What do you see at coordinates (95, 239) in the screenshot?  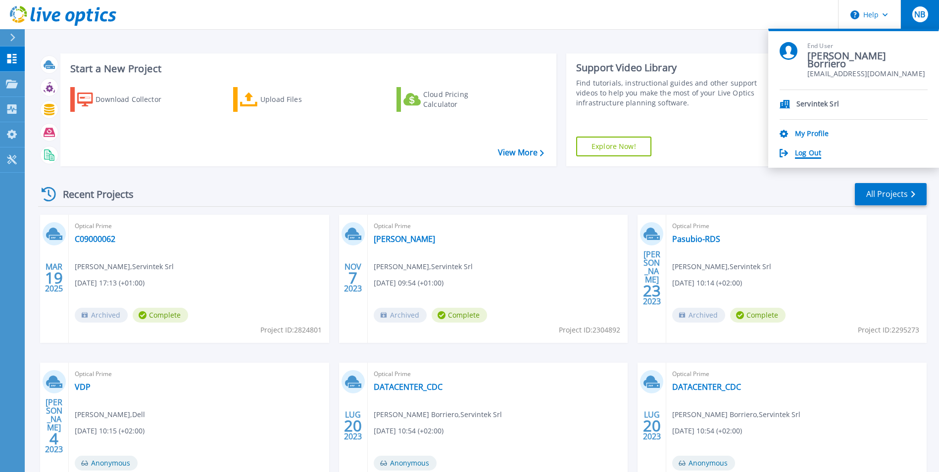 I see `a: C09000062` at bounding box center [95, 239].